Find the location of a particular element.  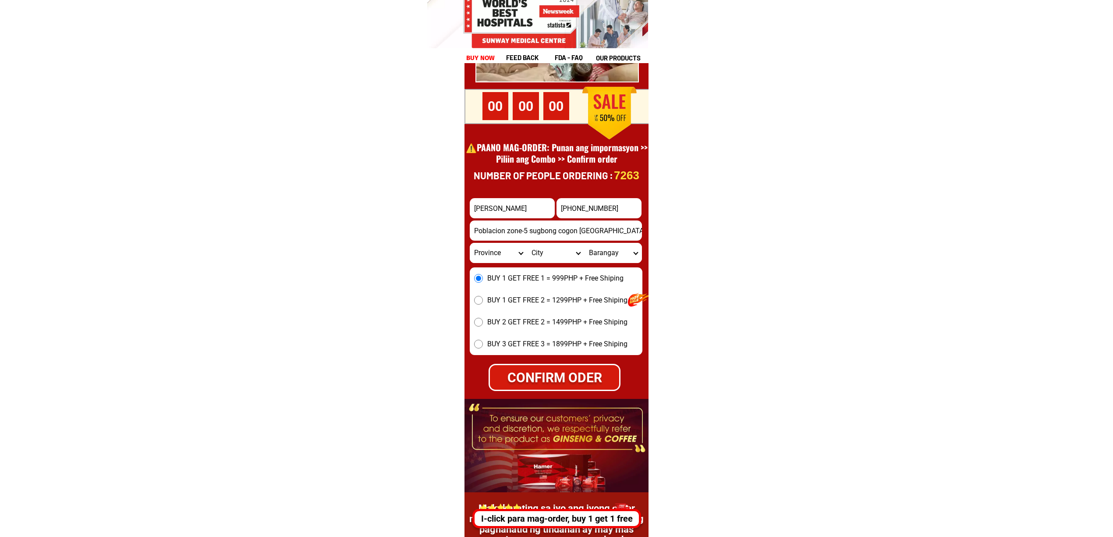

h1: ⚠️️PAANO MAG-ORDER: Punan ang impormasyon >> Piliin ang Combo >> Confirm order is located at coordinates (556, 159).